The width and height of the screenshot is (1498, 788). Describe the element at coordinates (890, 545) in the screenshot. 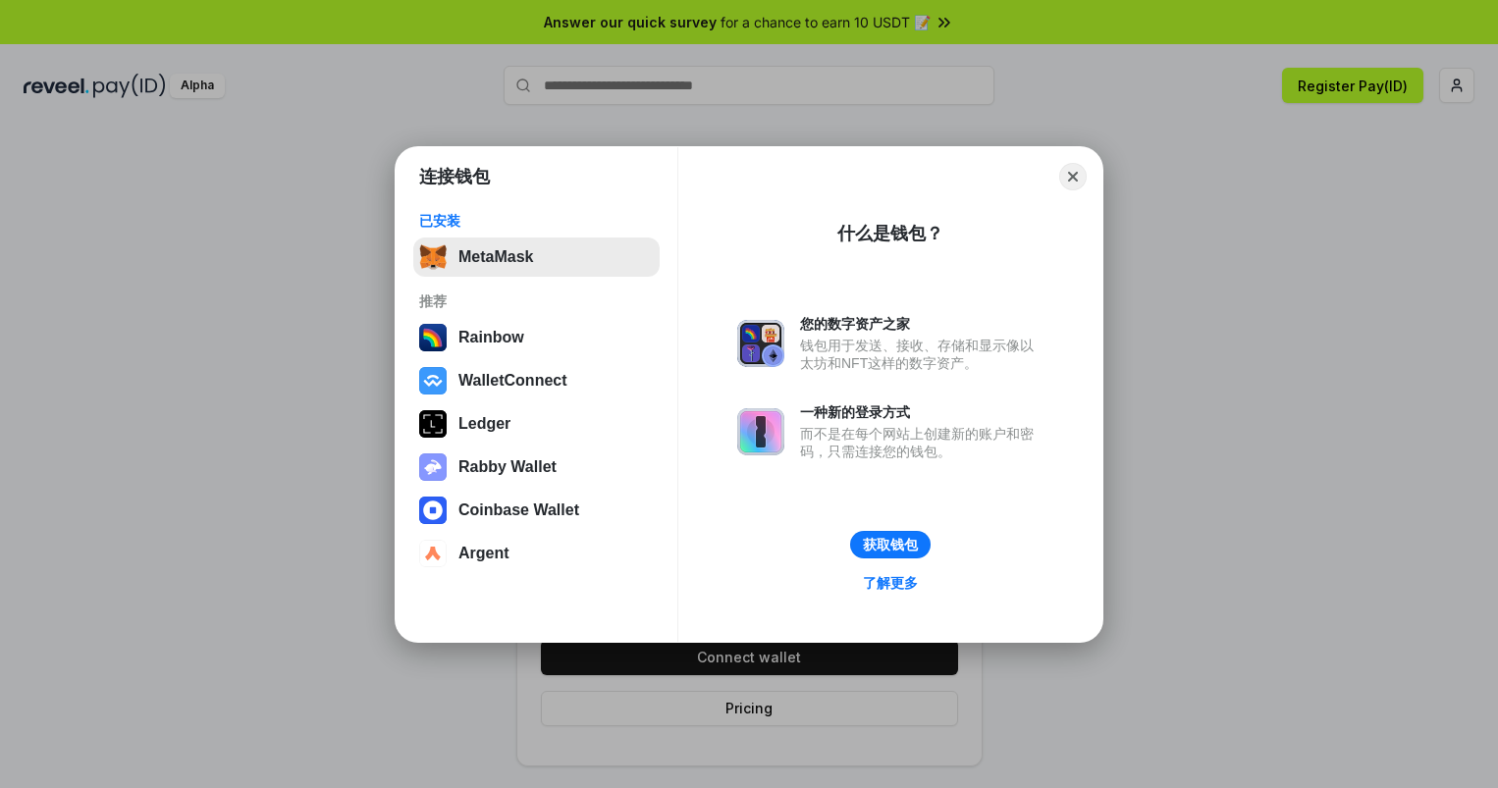

I see `button: 获取钱包` at that location.